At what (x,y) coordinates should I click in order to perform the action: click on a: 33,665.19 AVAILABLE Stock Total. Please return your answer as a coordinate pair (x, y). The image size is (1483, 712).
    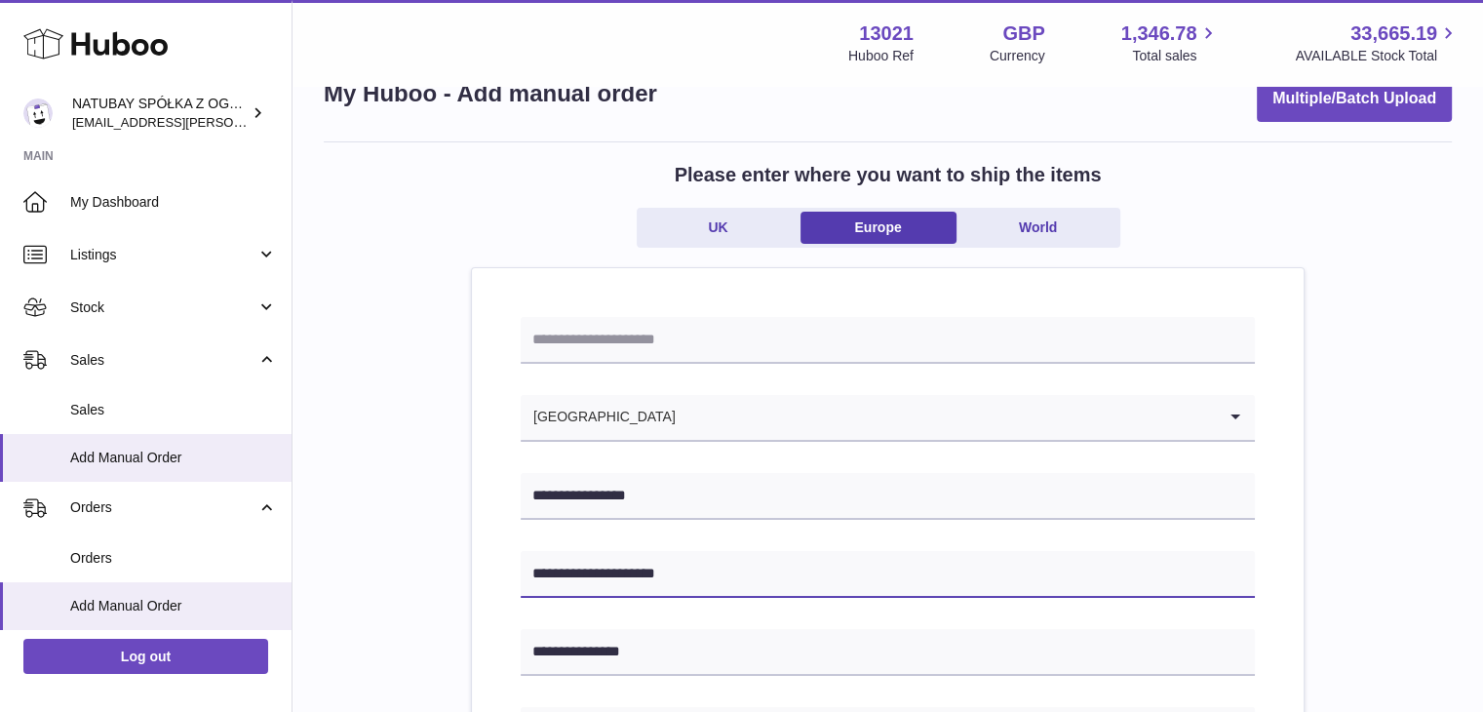
    Looking at the image, I should click on (1377, 43).